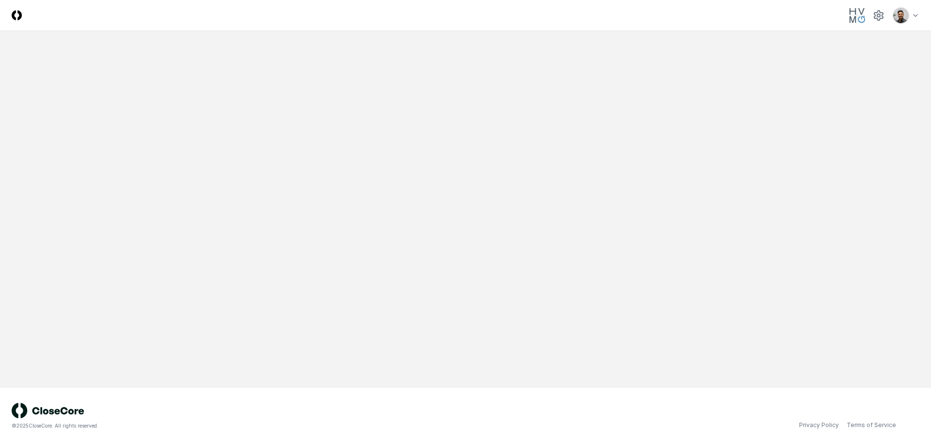 Image resolution: width=931 pixels, height=445 pixels. I want to click on img: HVMG logo, so click(857, 16).